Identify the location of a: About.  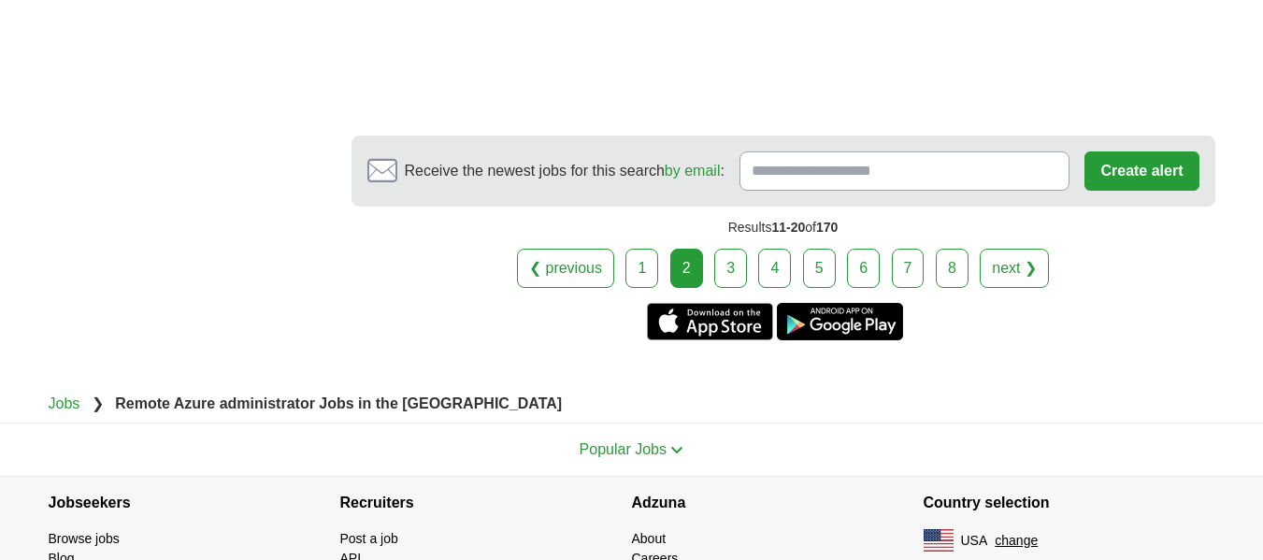
(649, 539).